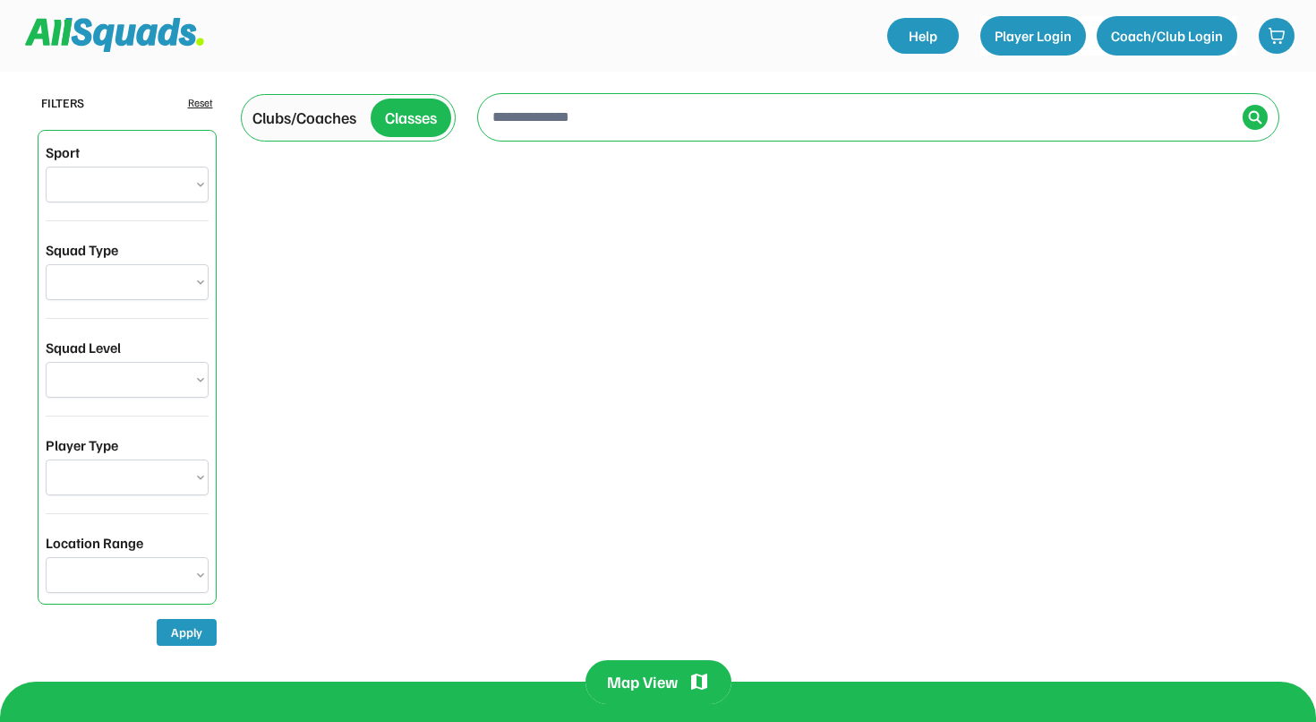 This screenshot has width=1316, height=722. I want to click on img: Icon%20%2838%29.svg, so click(1255, 117).